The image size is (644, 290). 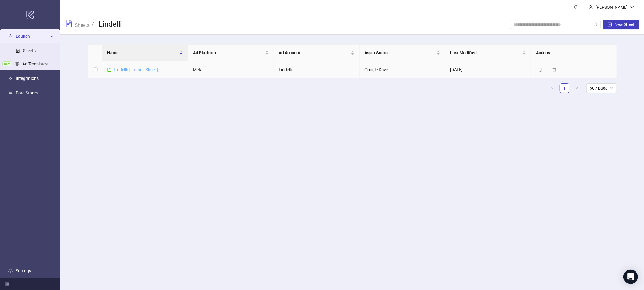 I want to click on a: Data Stores, so click(x=27, y=93).